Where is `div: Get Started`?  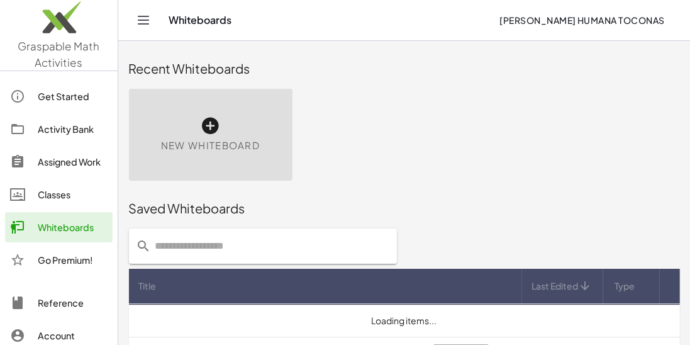
div: Get Started is located at coordinates (72, 96).